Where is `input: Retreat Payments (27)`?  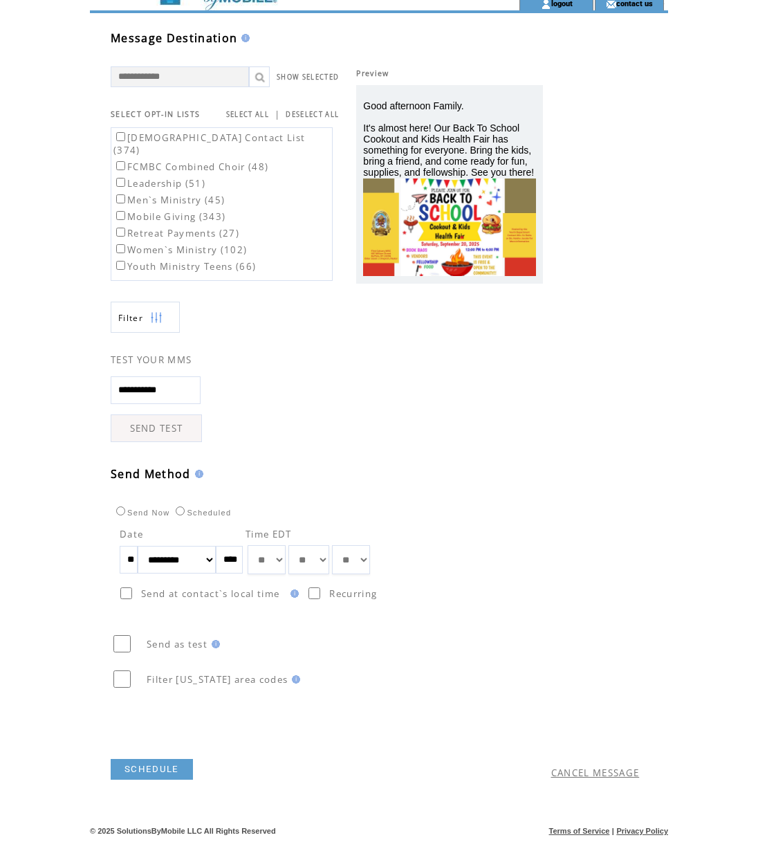 input: Retreat Payments (27) is located at coordinates (120, 232).